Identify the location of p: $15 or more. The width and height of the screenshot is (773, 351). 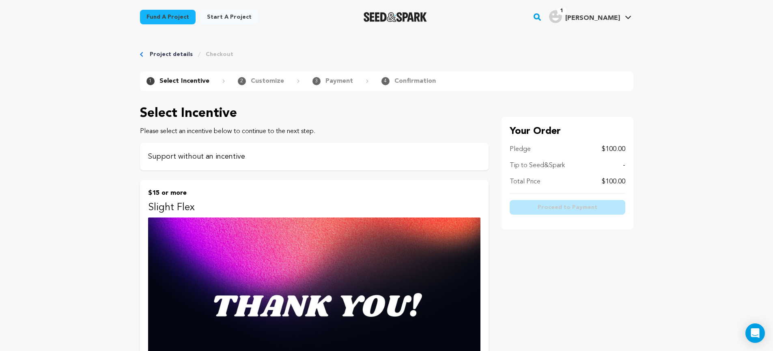
(314, 193).